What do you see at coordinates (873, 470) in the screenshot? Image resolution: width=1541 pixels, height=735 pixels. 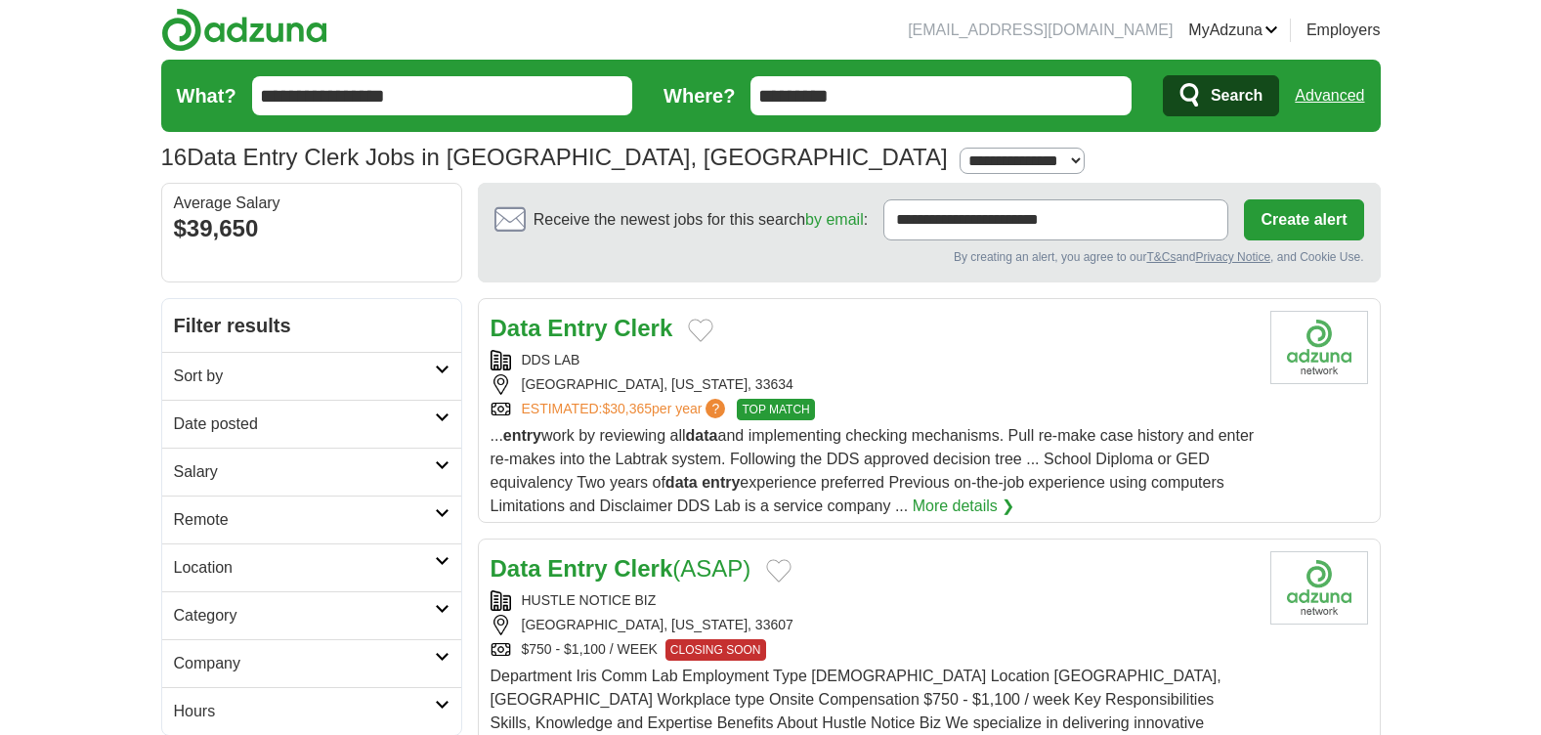 I see `span: ... work by reviewing all and implementing checking mechanisms. Pull re-make case history and ent...` at bounding box center [873, 470].